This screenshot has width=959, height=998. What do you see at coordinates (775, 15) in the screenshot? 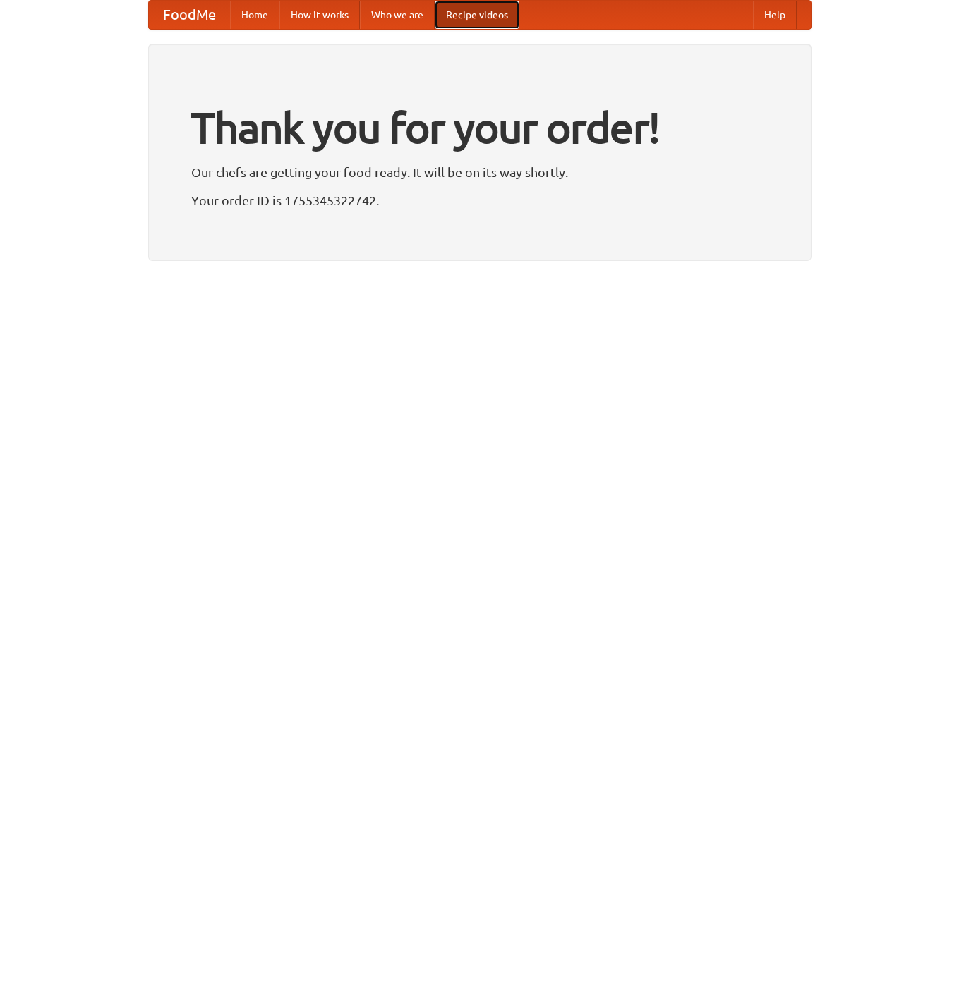
I see `a: Help` at bounding box center [775, 15].